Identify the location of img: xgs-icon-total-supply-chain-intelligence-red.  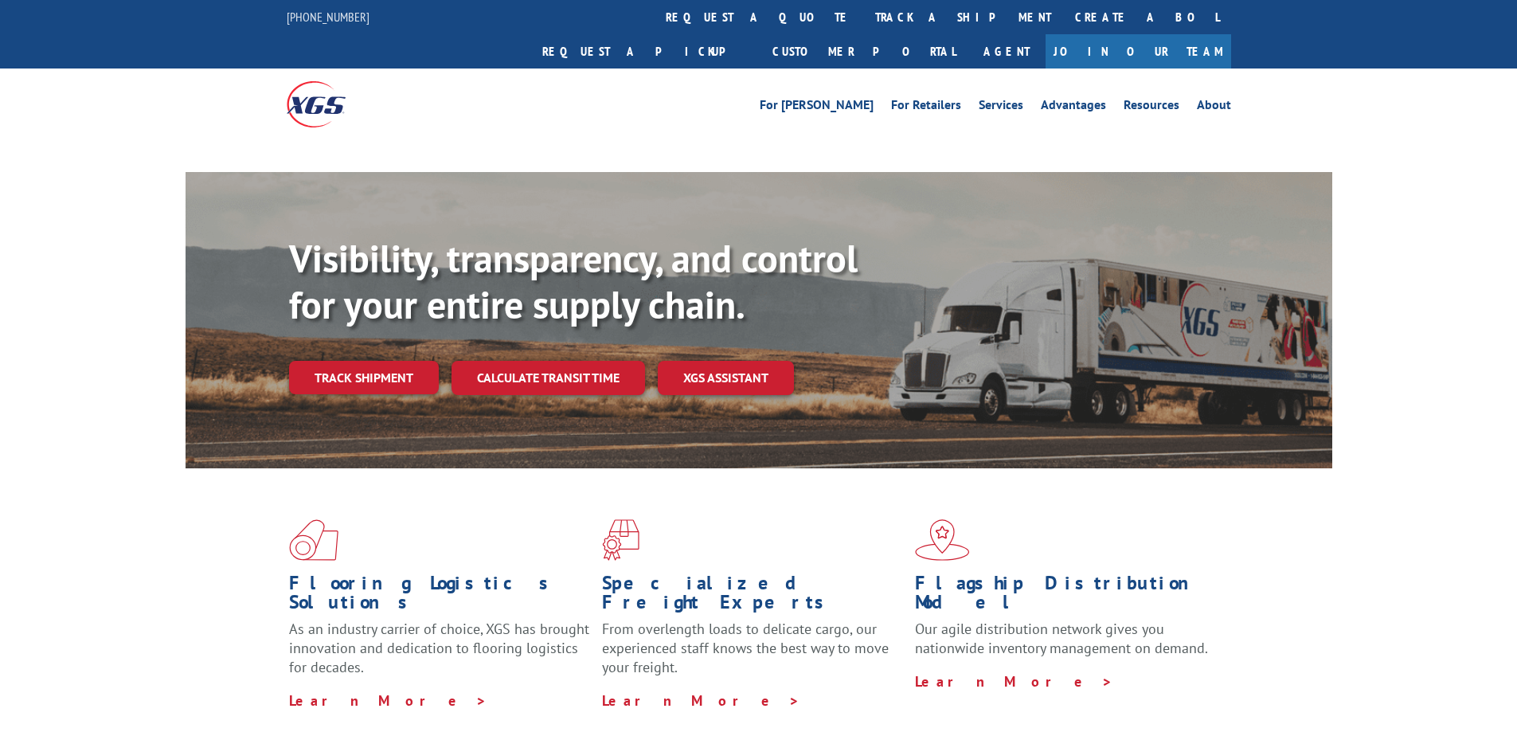
(314, 540).